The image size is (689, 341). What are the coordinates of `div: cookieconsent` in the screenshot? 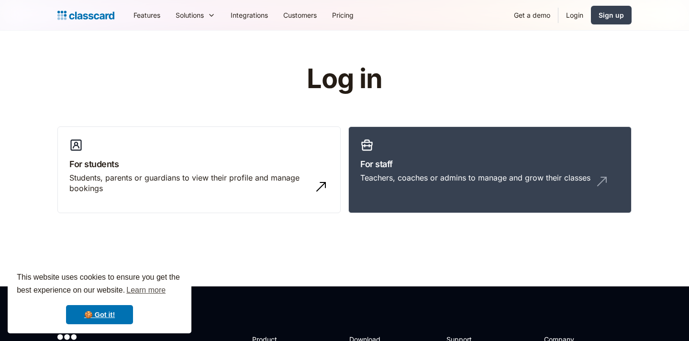 It's located at (99, 297).